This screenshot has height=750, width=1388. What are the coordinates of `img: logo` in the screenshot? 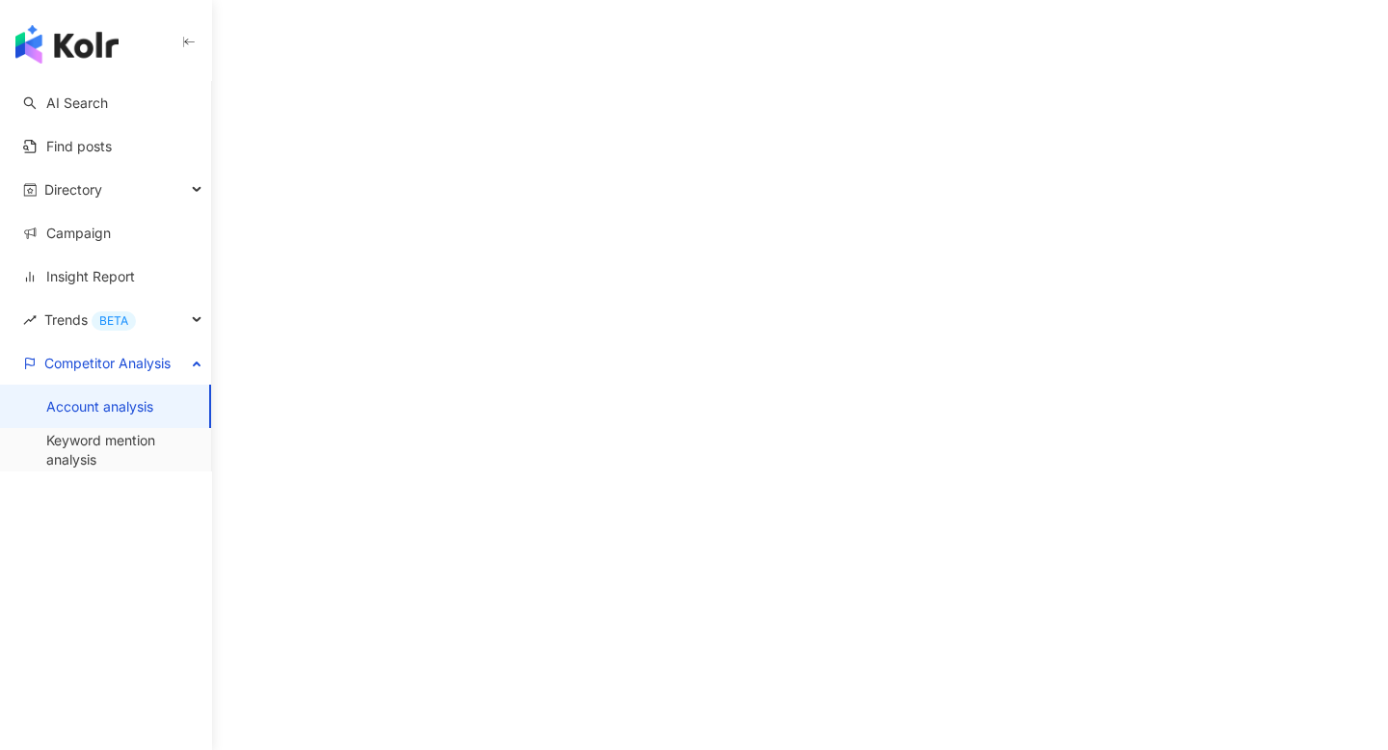 It's located at (67, 44).